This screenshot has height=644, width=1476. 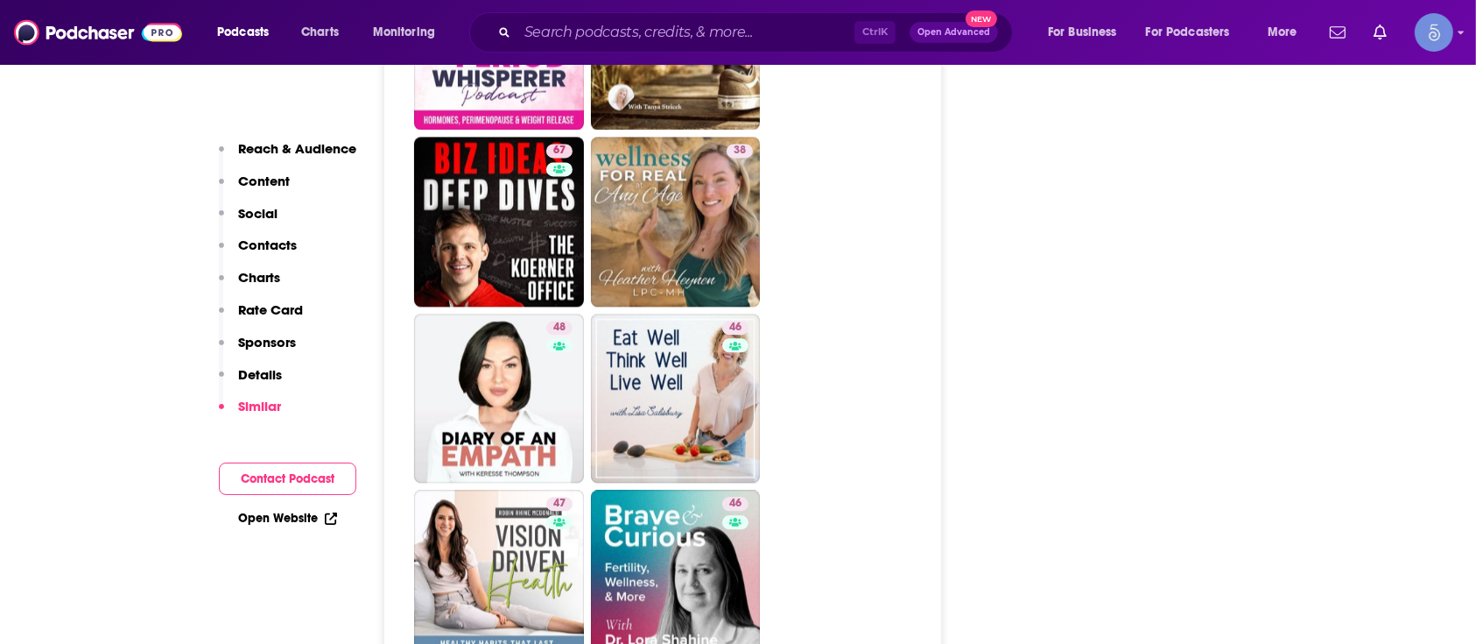 I want to click on img: Podchaser - Follow, Share and Rate Podcasts, so click(x=98, y=32).